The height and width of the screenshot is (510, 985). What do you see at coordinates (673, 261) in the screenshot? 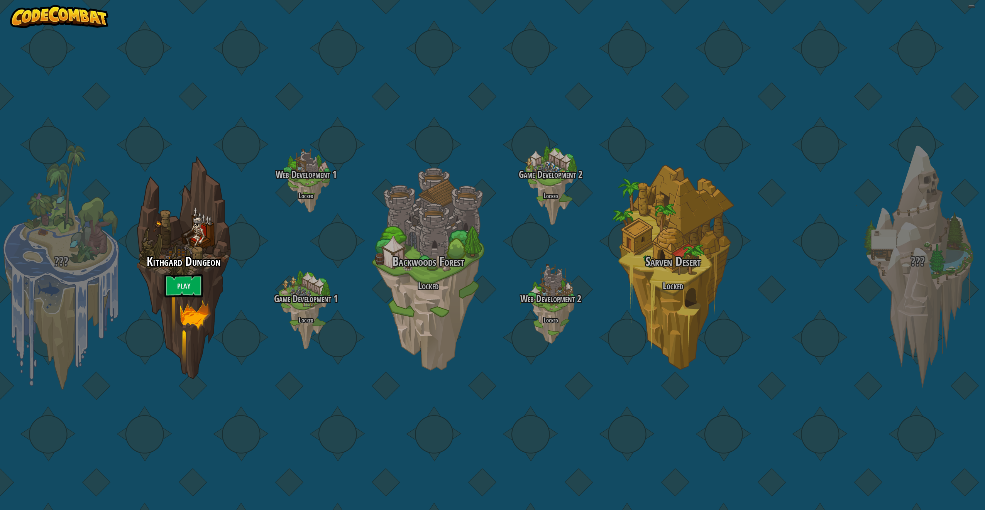
I see `span: Sarven Desert` at bounding box center [673, 261].